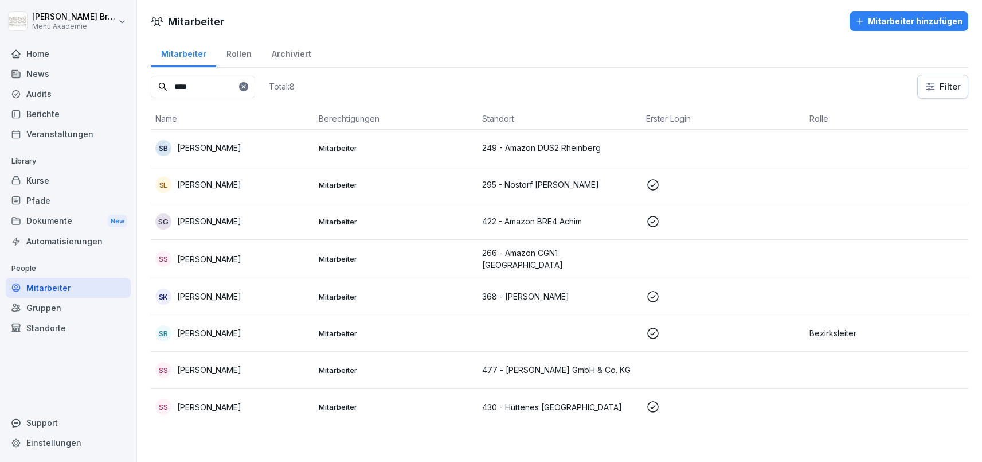 The height and width of the screenshot is (462, 982). Describe the element at coordinates (68, 93) in the screenshot. I see `div: Audits` at that location.